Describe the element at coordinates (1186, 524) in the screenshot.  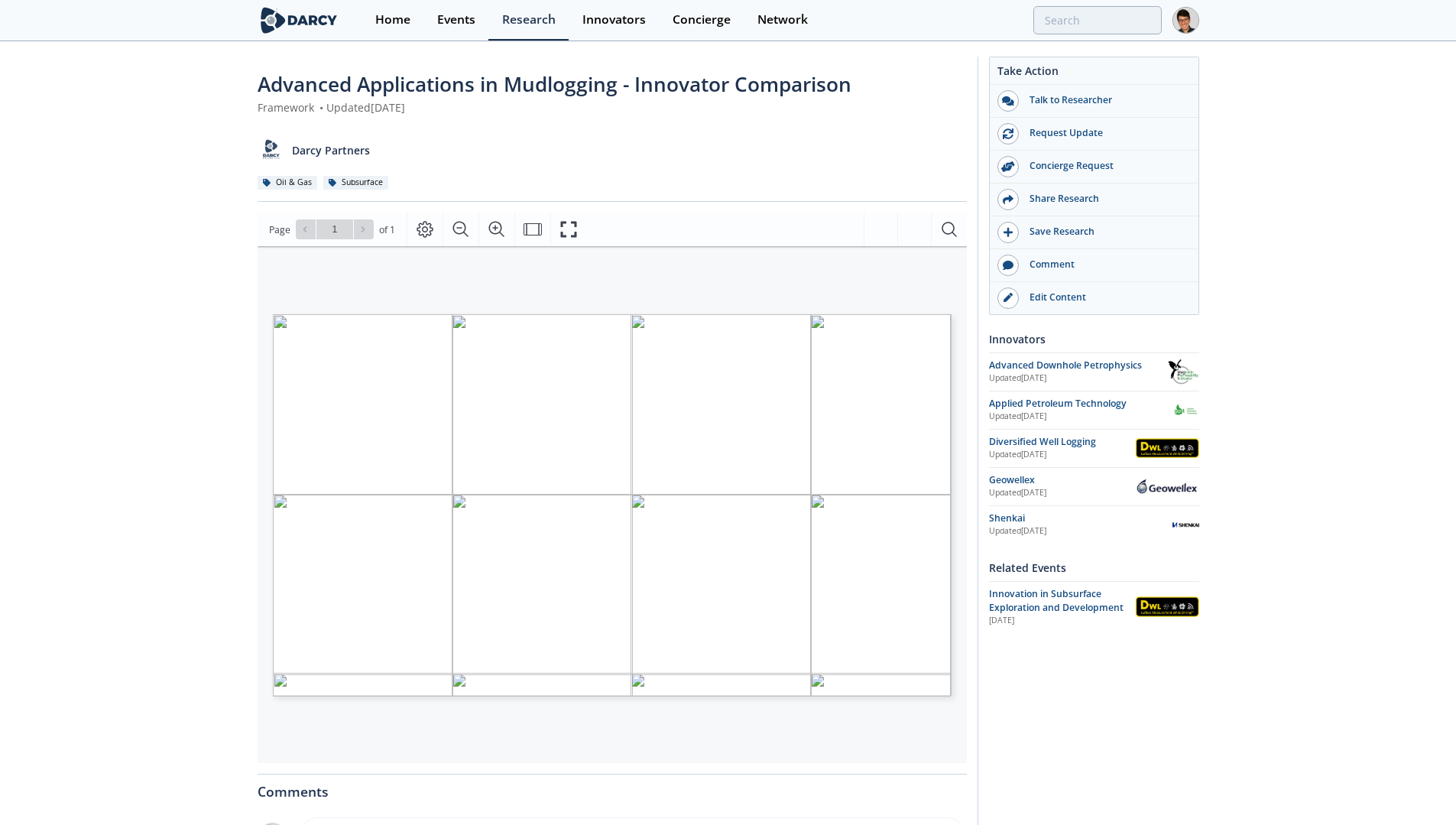
I see `img: Shenkai` at that location.